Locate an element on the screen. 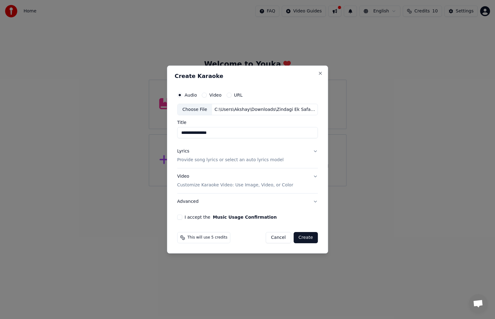 This screenshot has width=495, height=319. label: I accept the is located at coordinates (231, 217).